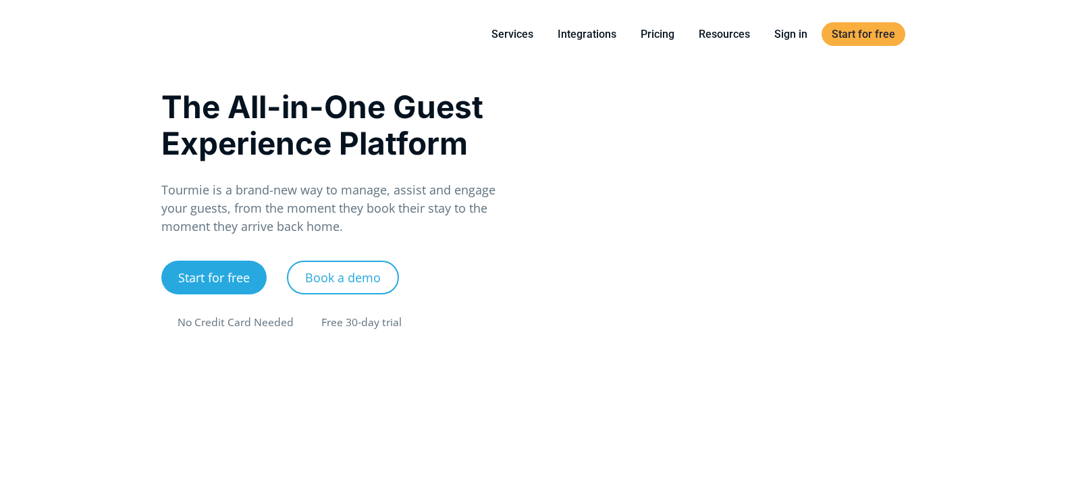  I want to click on a: Pricing, so click(658, 34).